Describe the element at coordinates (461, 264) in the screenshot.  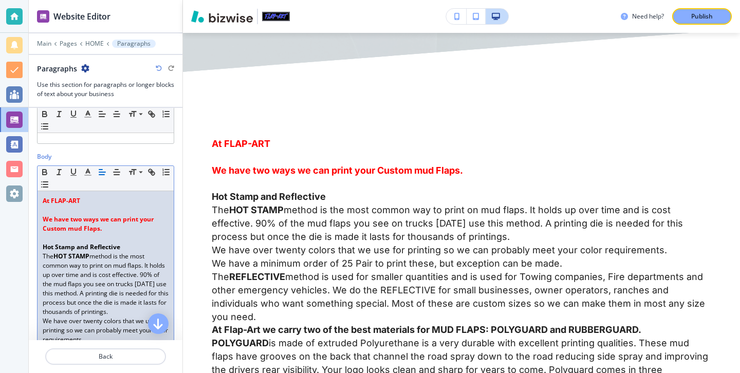
I see `p: We have a minimum order of 25 Pair to print these, but exception can be made.` at that location.